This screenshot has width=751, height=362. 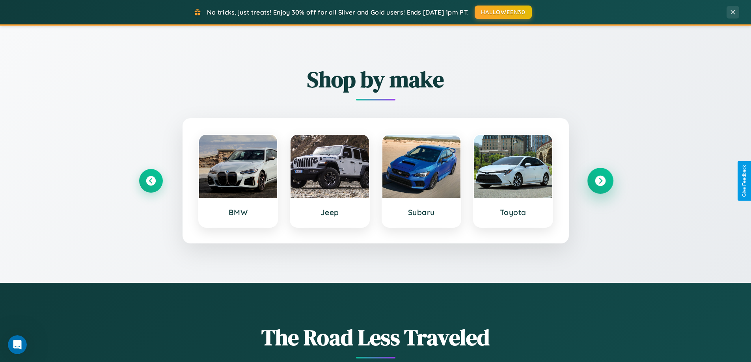 I want to click on h1: The Road Less Traveled, so click(x=376, y=338).